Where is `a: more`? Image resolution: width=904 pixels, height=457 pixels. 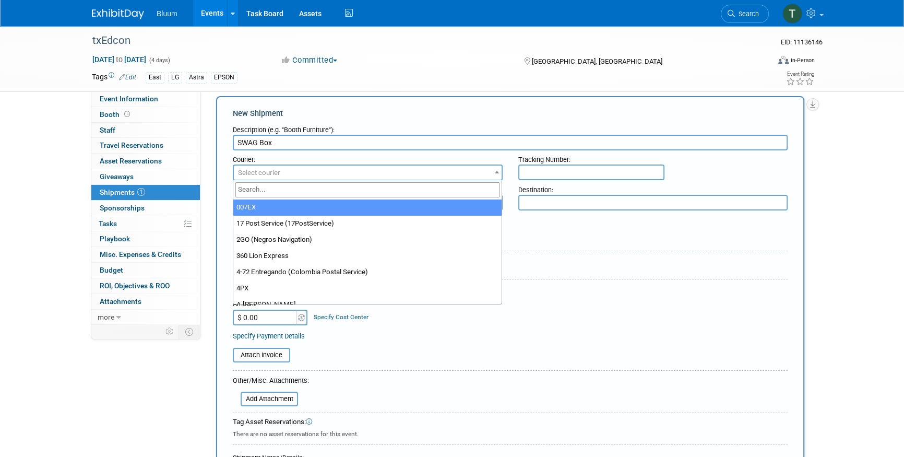 a: more is located at coordinates (146, 317).